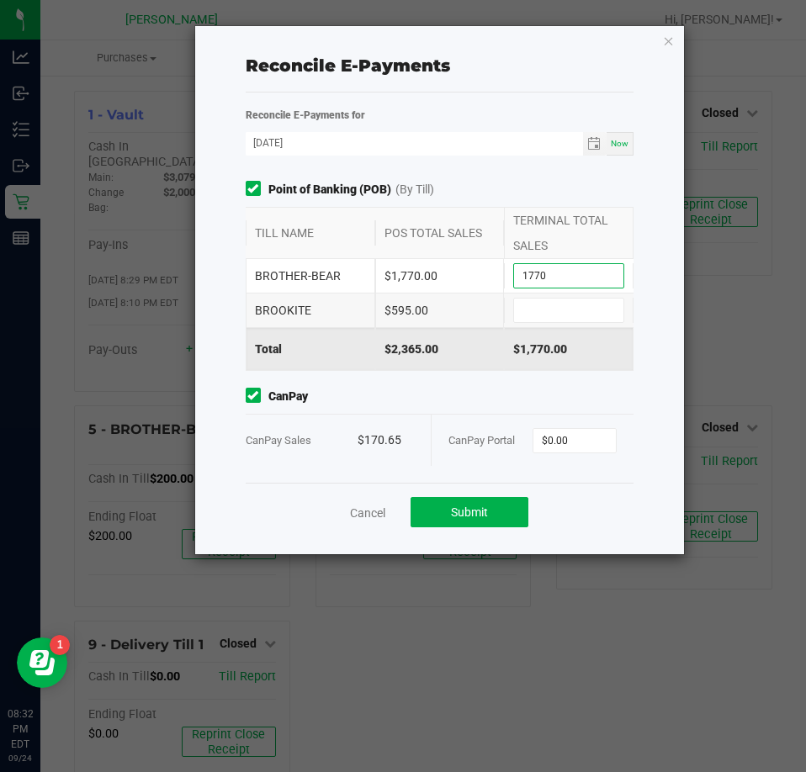 The width and height of the screenshot is (806, 772). Describe the element at coordinates (595, 144) in the screenshot. I see `span: Toggle calendar` at that location.